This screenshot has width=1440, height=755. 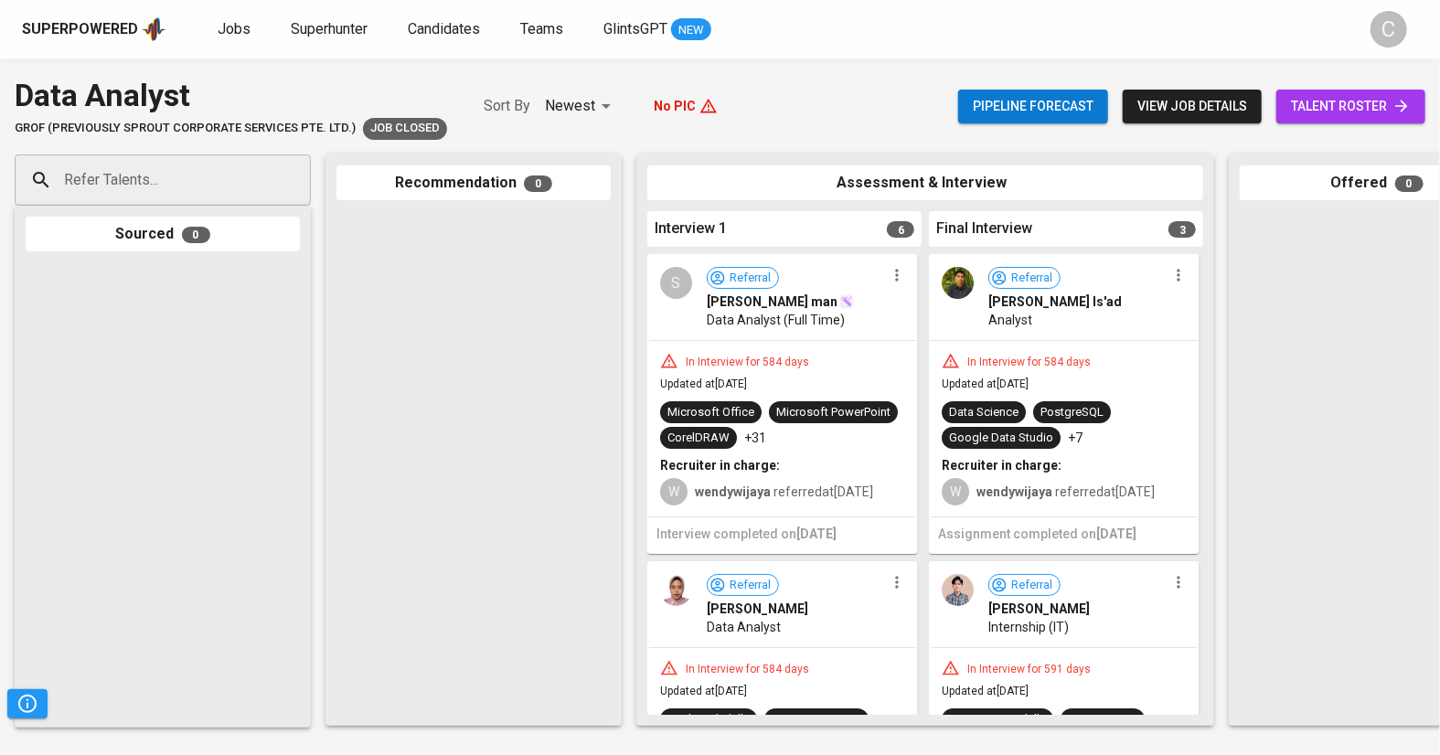 What do you see at coordinates (570, 106) in the screenshot?
I see `p: Newest` at bounding box center [570, 106].